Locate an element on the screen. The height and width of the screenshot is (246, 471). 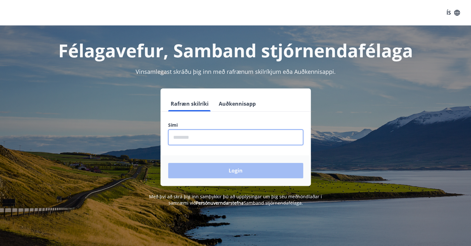
h1: Félagavefur, Samband stjórnendafélaga is located at coordinates (236, 50).